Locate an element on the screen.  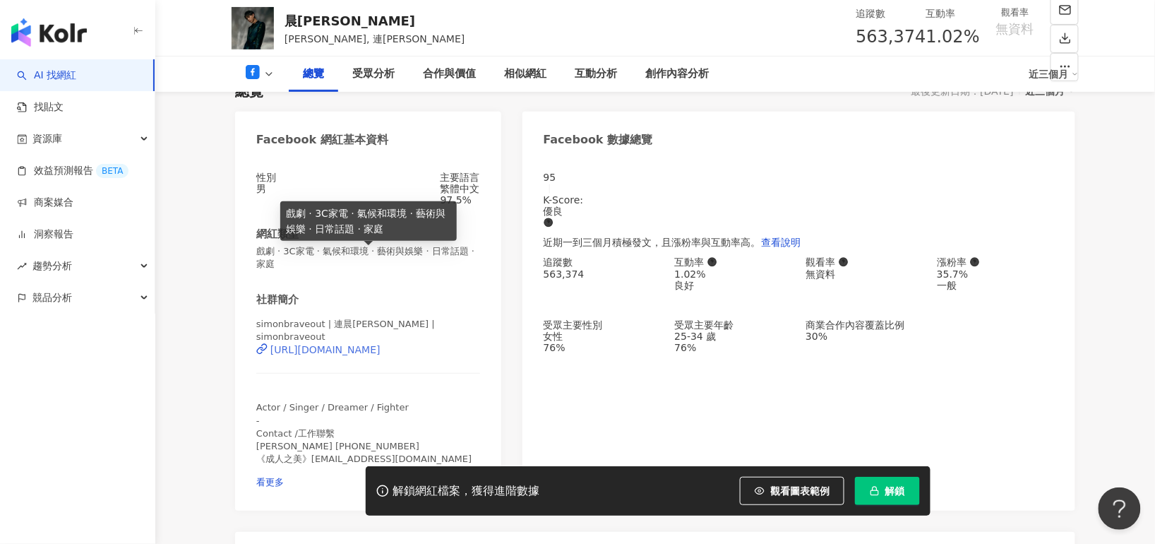
div: 30% is located at coordinates (864, 336).